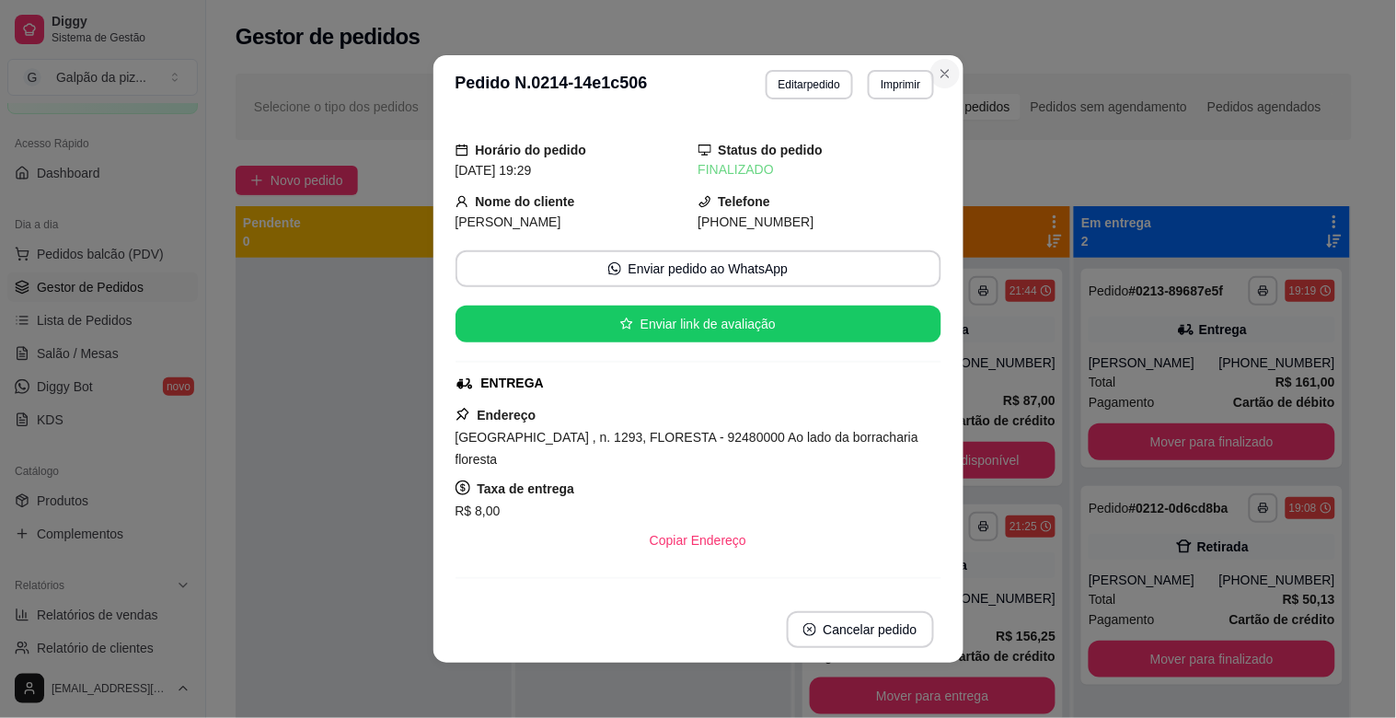 This screenshot has height=718, width=1396. Describe the element at coordinates (699, 324) in the screenshot. I see `button: starEnviar link de avaliação` at that location.